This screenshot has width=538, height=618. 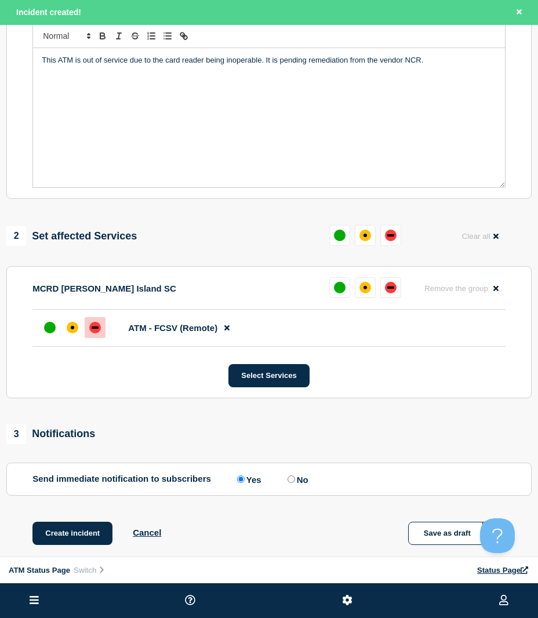 I want to click on button: Toggle italic text, so click(x=119, y=36).